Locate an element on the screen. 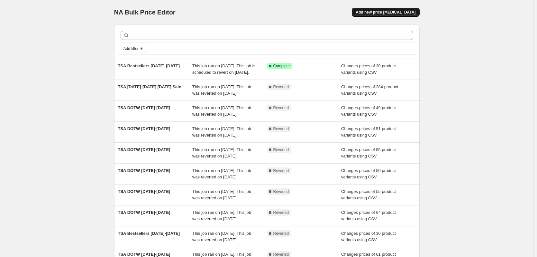  span: Complete is located at coordinates (281, 66).